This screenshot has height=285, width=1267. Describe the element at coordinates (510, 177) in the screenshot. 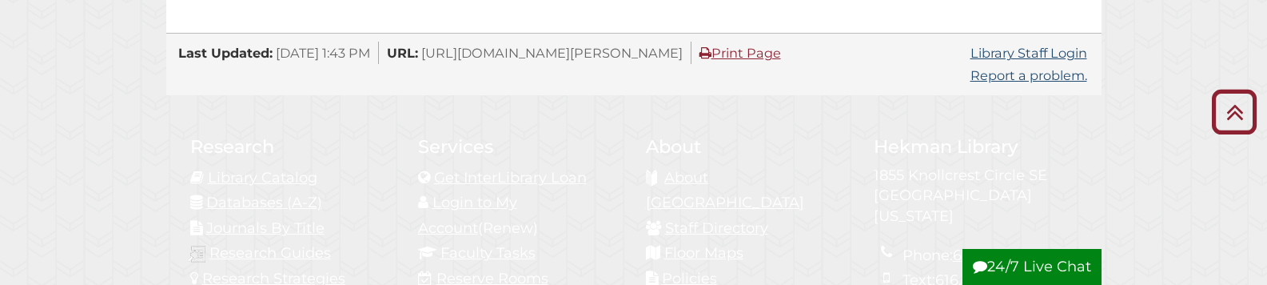

I see `a: Get InterLibrary Loan` at that location.